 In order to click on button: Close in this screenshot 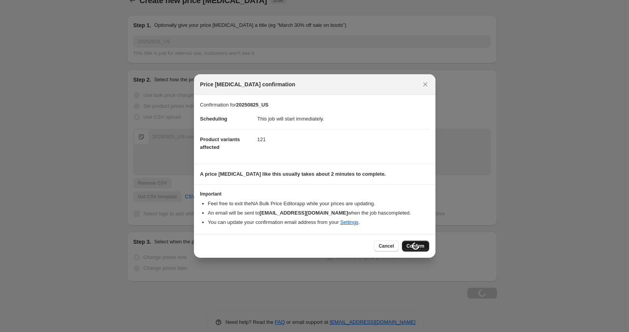, I will do `click(425, 84)`.